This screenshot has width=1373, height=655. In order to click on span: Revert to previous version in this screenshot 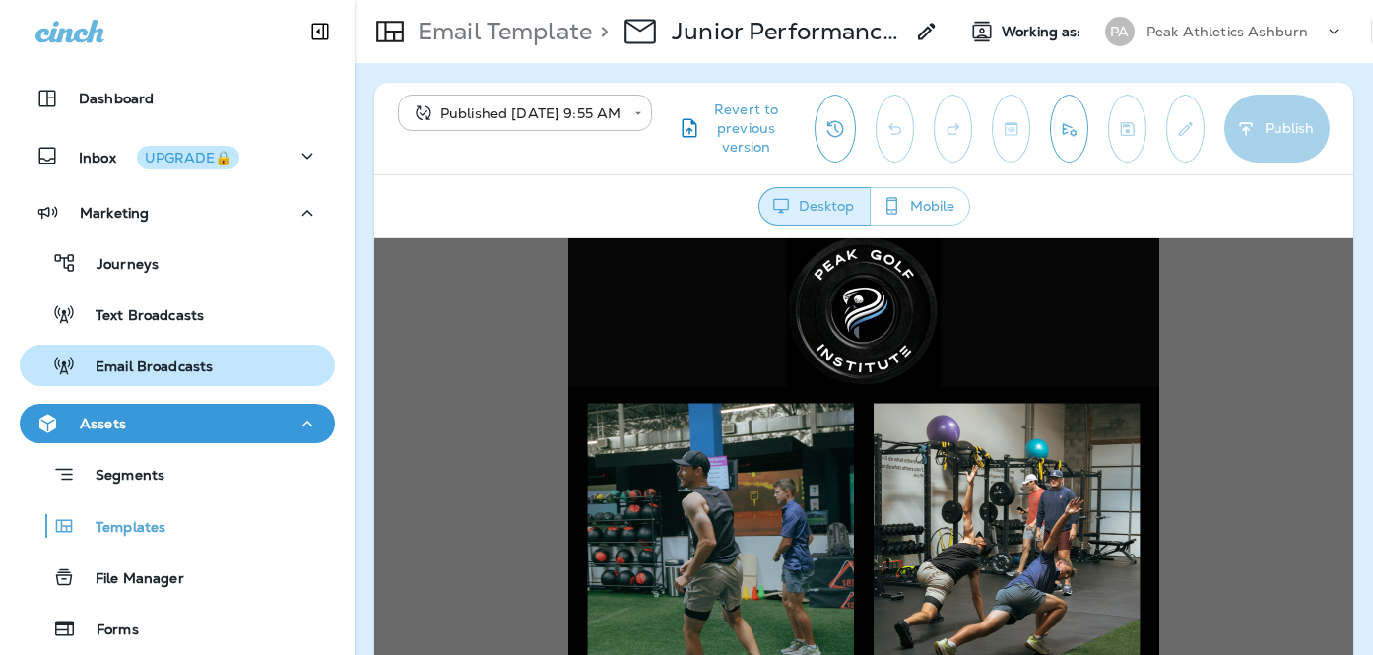, I will do `click(746, 128)`.